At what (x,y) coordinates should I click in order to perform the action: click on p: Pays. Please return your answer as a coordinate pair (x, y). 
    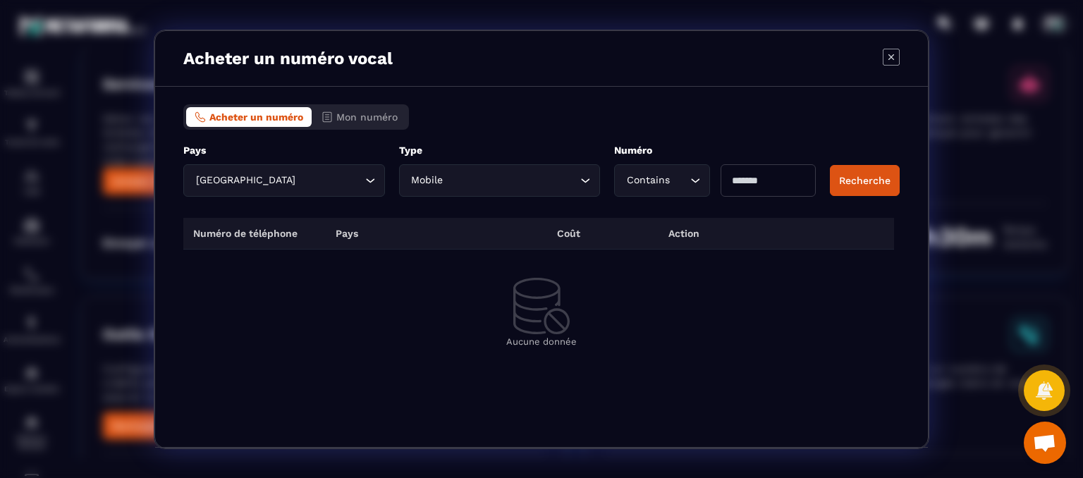
    Looking at the image, I should click on (284, 150).